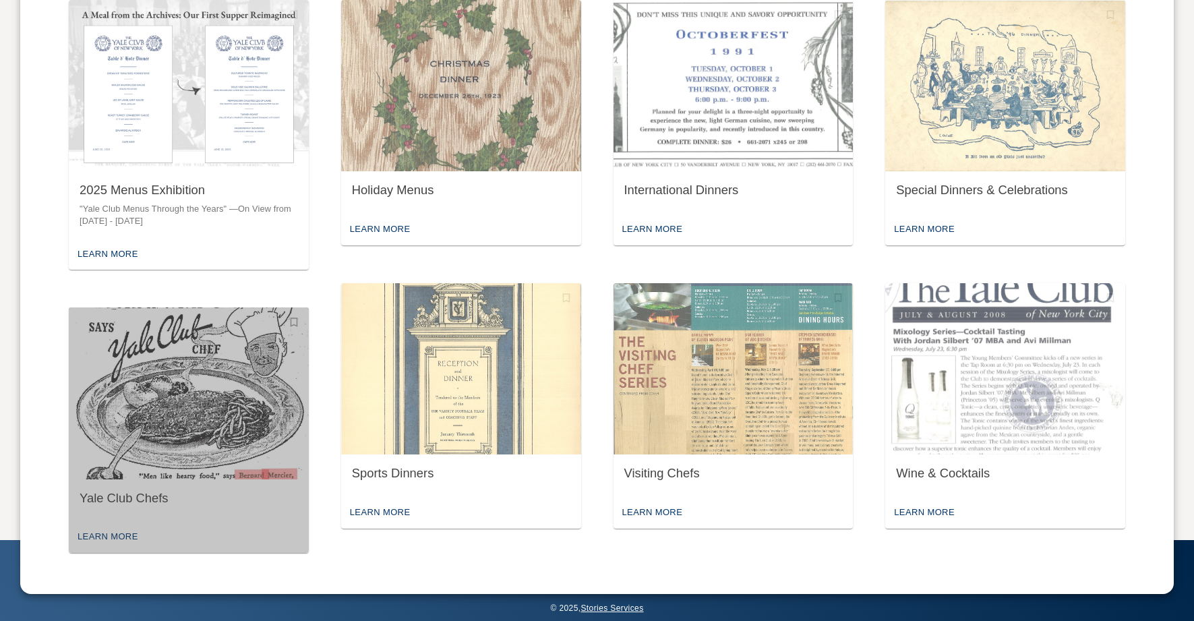 The image size is (1194, 621). I want to click on div: Yale Club Chefs, so click(189, 498).